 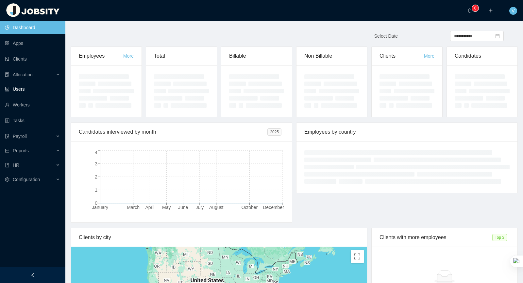 What do you see at coordinates (7, 150) in the screenshot?
I see `i: icon: line-chart` at bounding box center [7, 150].